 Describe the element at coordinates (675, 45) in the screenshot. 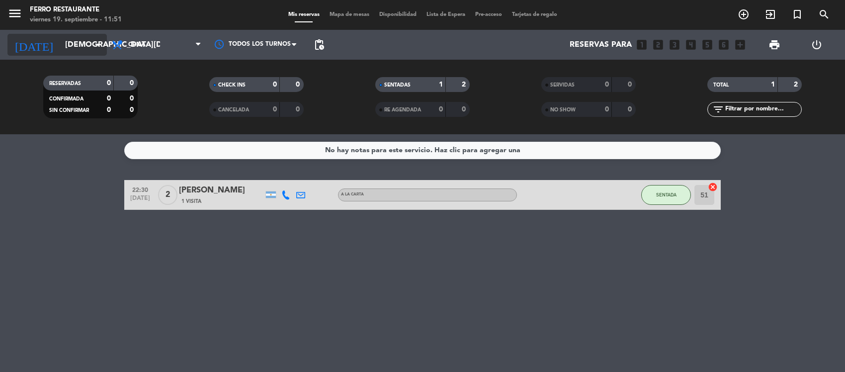

I see `i: looks_3` at that location.